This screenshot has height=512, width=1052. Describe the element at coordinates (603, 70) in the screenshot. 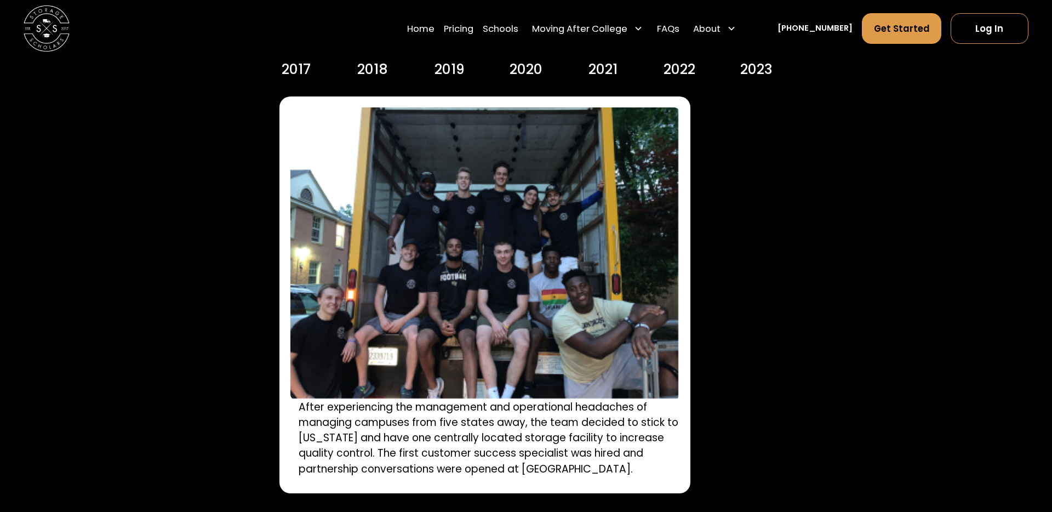

I see `div: 2021` at that location.